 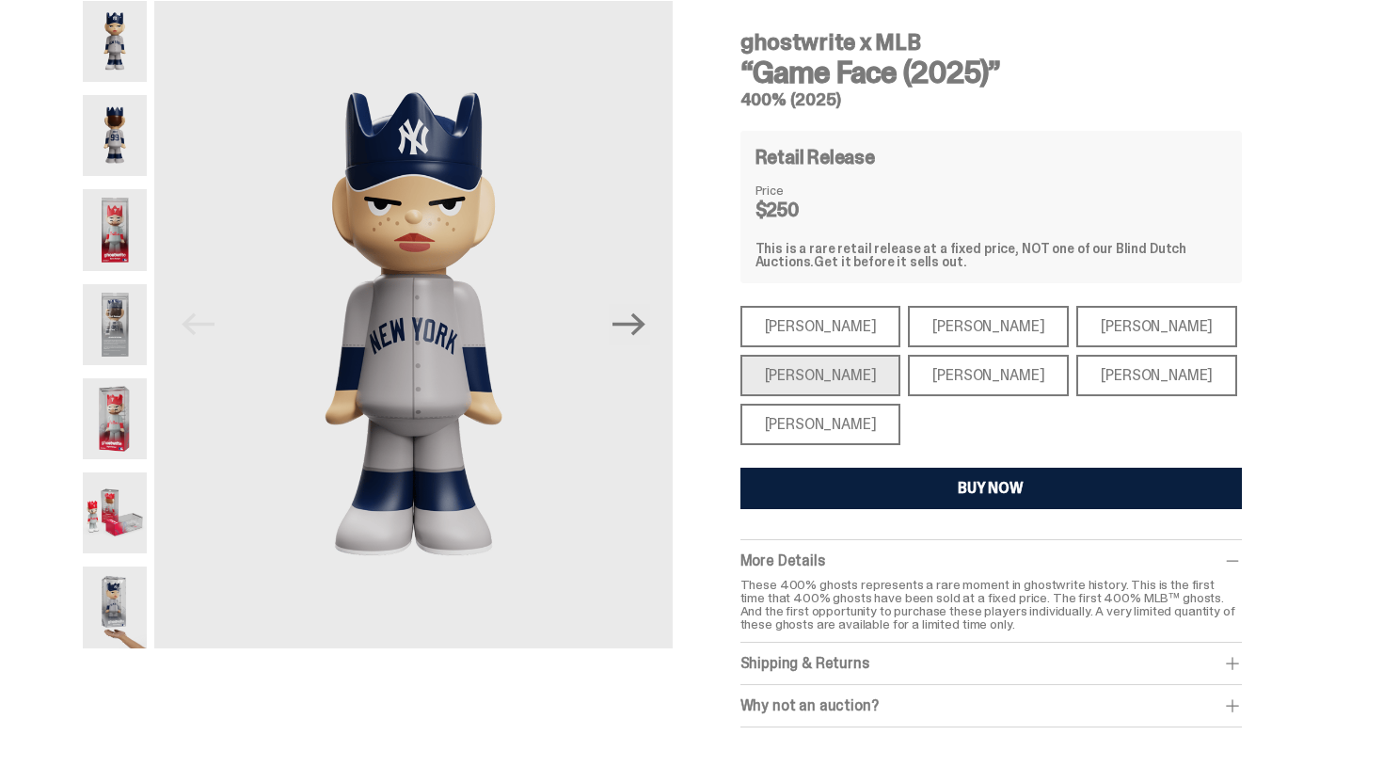 I want to click on h4: Retail Release, so click(x=815, y=157).